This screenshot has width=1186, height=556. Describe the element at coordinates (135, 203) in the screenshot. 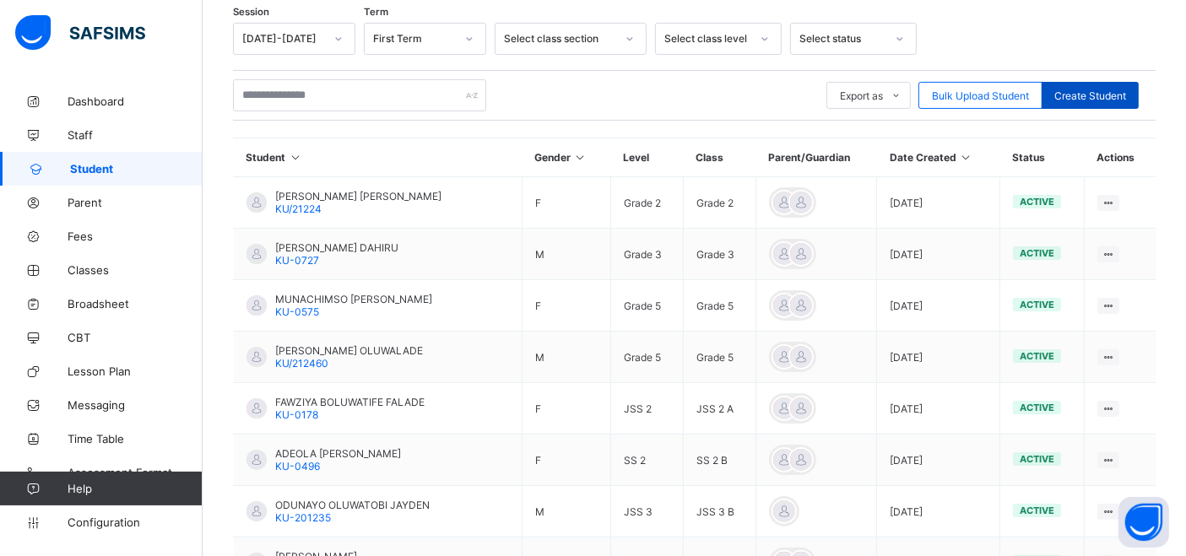

I see `span: Parent` at that location.